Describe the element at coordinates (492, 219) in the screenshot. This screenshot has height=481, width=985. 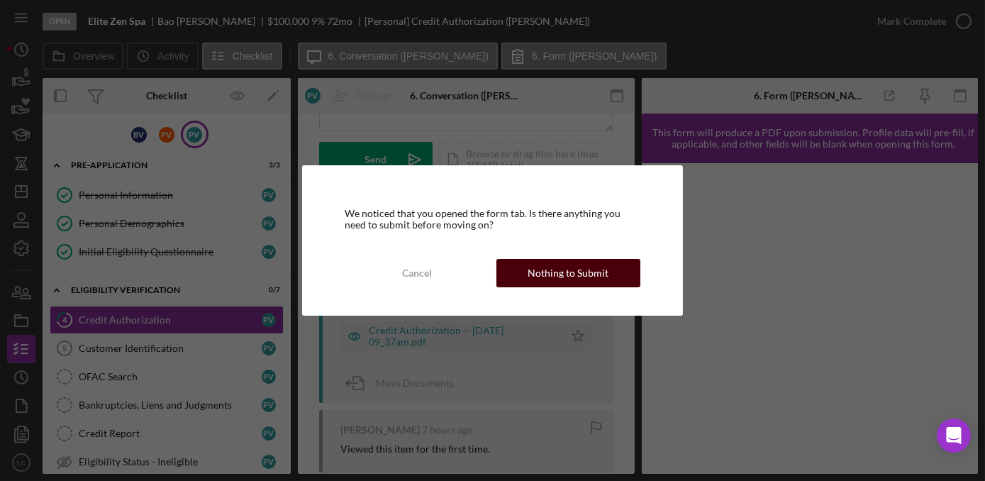
I see `div: We noticed that you opened the form tab. Is there anything you need to submit before moving on?` at that location.